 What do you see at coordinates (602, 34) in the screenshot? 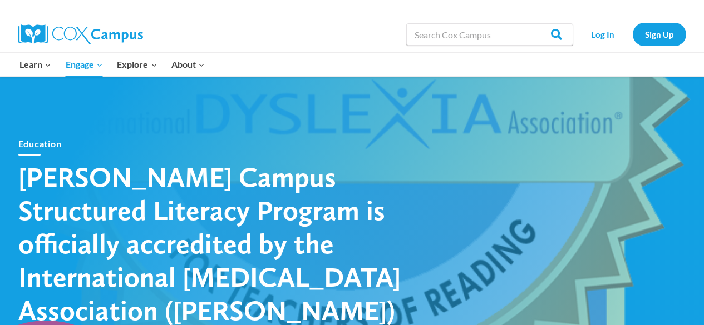
I see `a: Log In` at bounding box center [602, 34].